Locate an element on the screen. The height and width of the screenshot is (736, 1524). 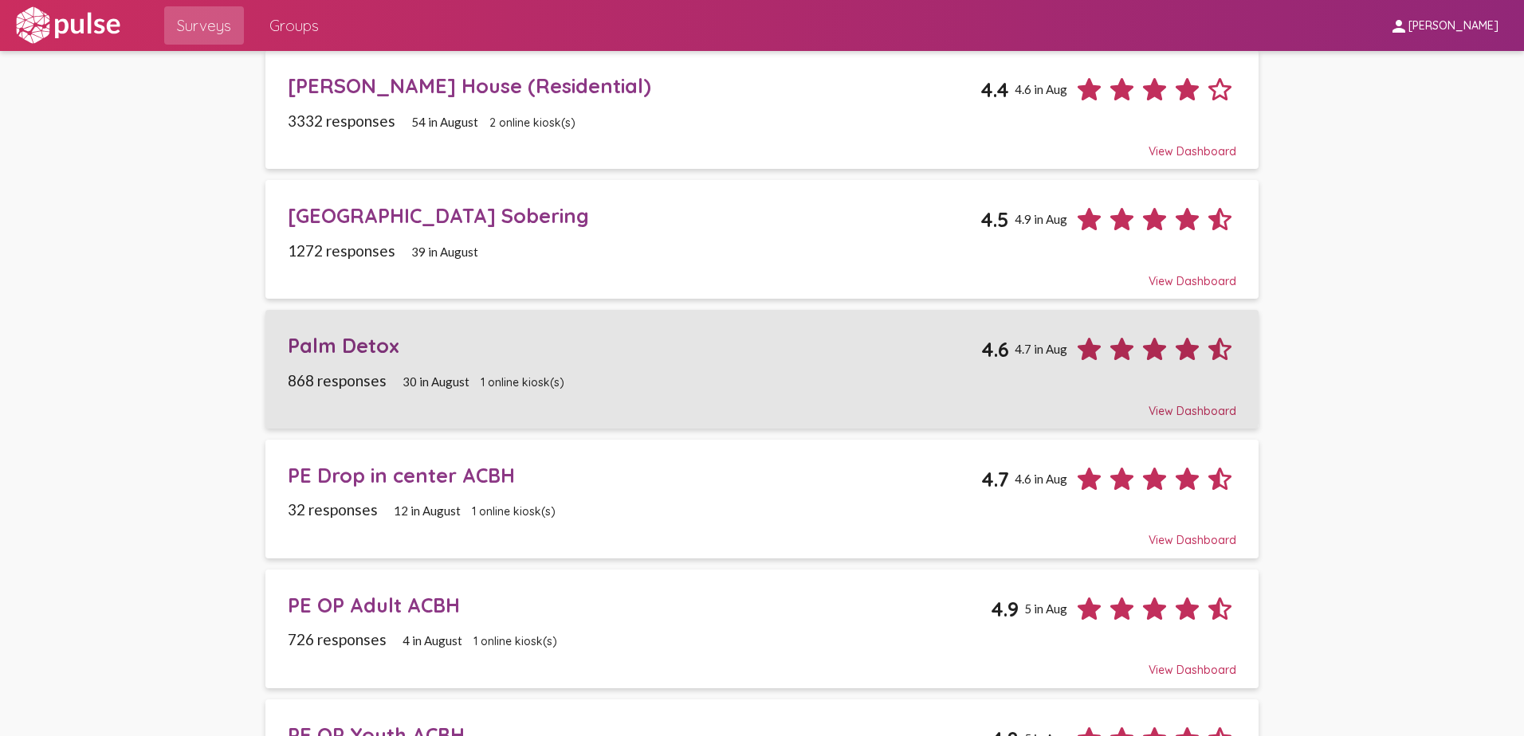
span: 4.6 is located at coordinates (995, 349).